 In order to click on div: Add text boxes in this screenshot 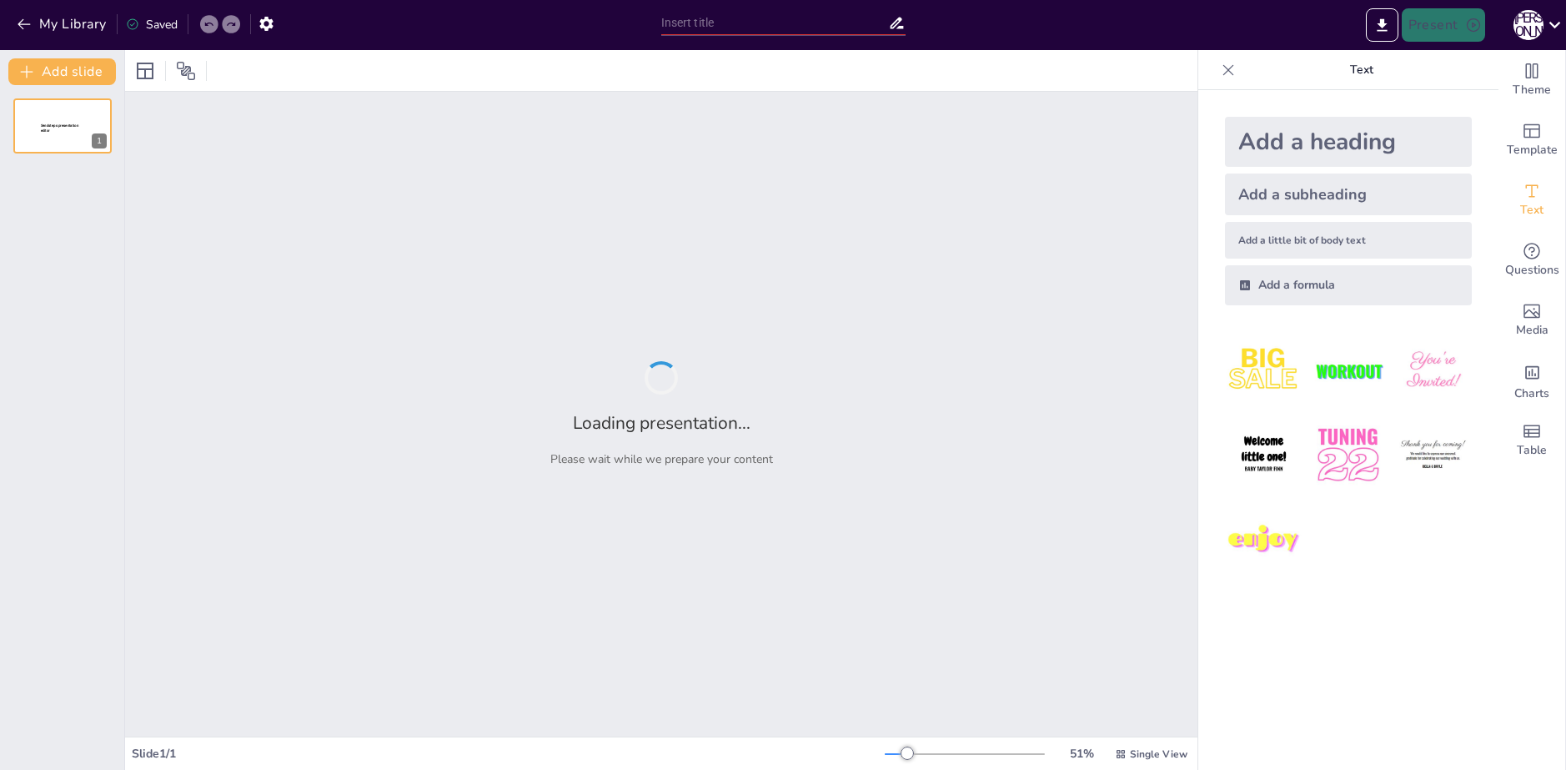, I will do `click(1532, 200)`.